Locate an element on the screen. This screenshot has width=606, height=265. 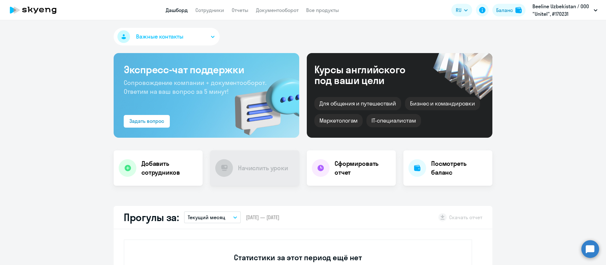
span: Сопровождение компании + документооборот. Ответим на ваш вопрос за 5 минут! is located at coordinates (195, 87).